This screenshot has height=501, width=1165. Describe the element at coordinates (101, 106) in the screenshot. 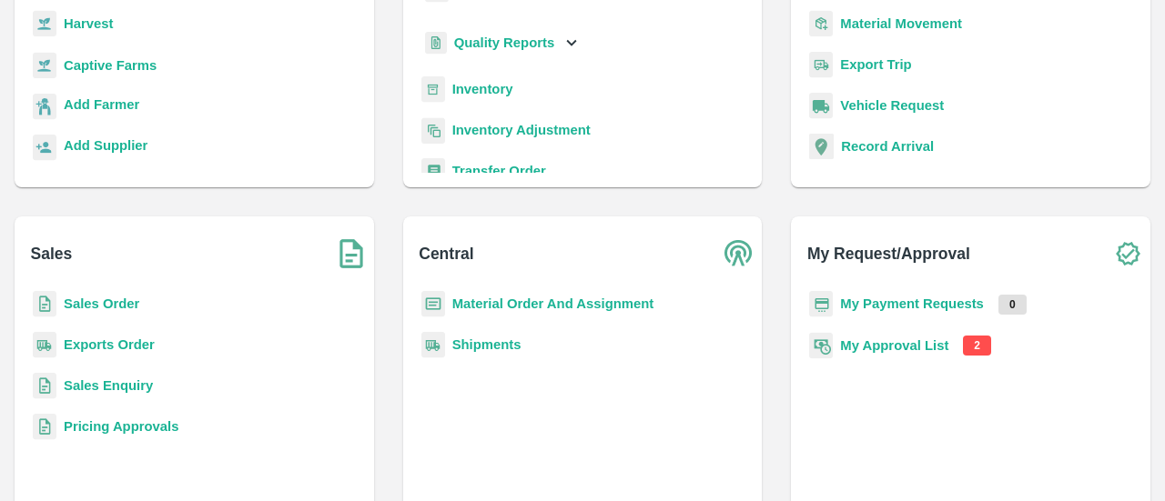

I see `a: Add Farmer` at that location.